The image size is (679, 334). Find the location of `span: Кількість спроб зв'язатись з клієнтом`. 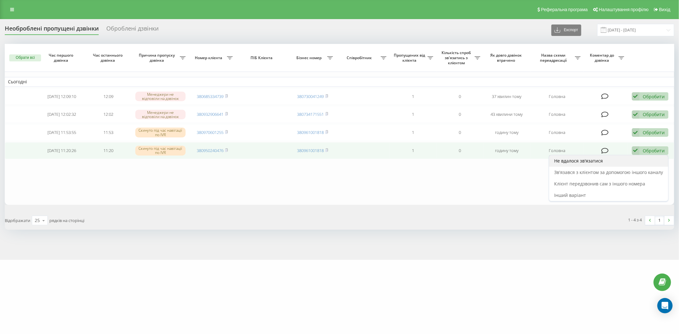

span: Кількість спроб зв'язатись з клієнтом is located at coordinates (457, 58).